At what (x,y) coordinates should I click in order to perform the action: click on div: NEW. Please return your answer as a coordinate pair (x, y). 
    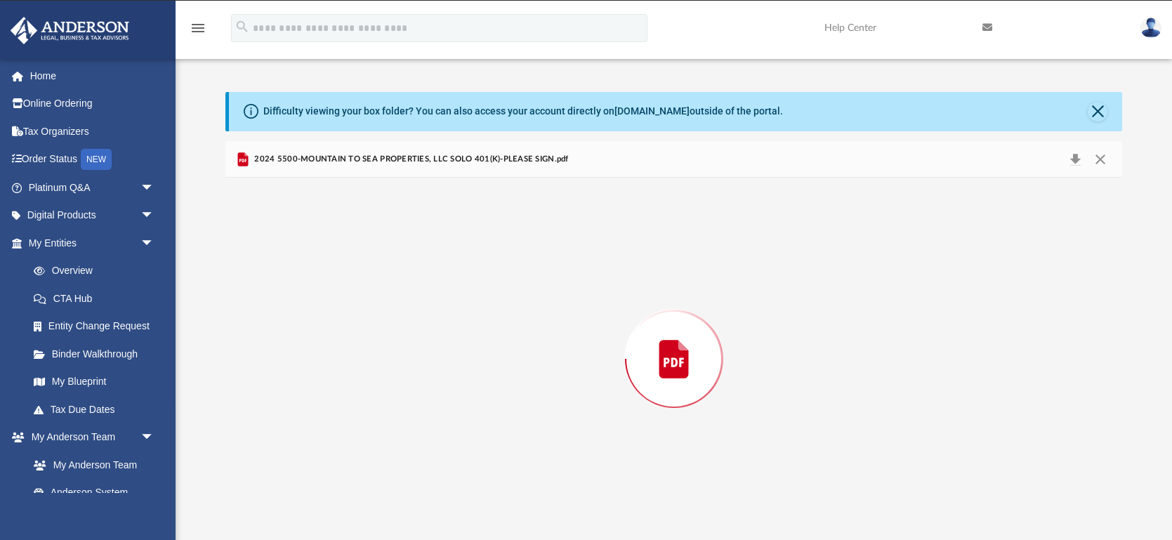
    Looking at the image, I should click on (96, 159).